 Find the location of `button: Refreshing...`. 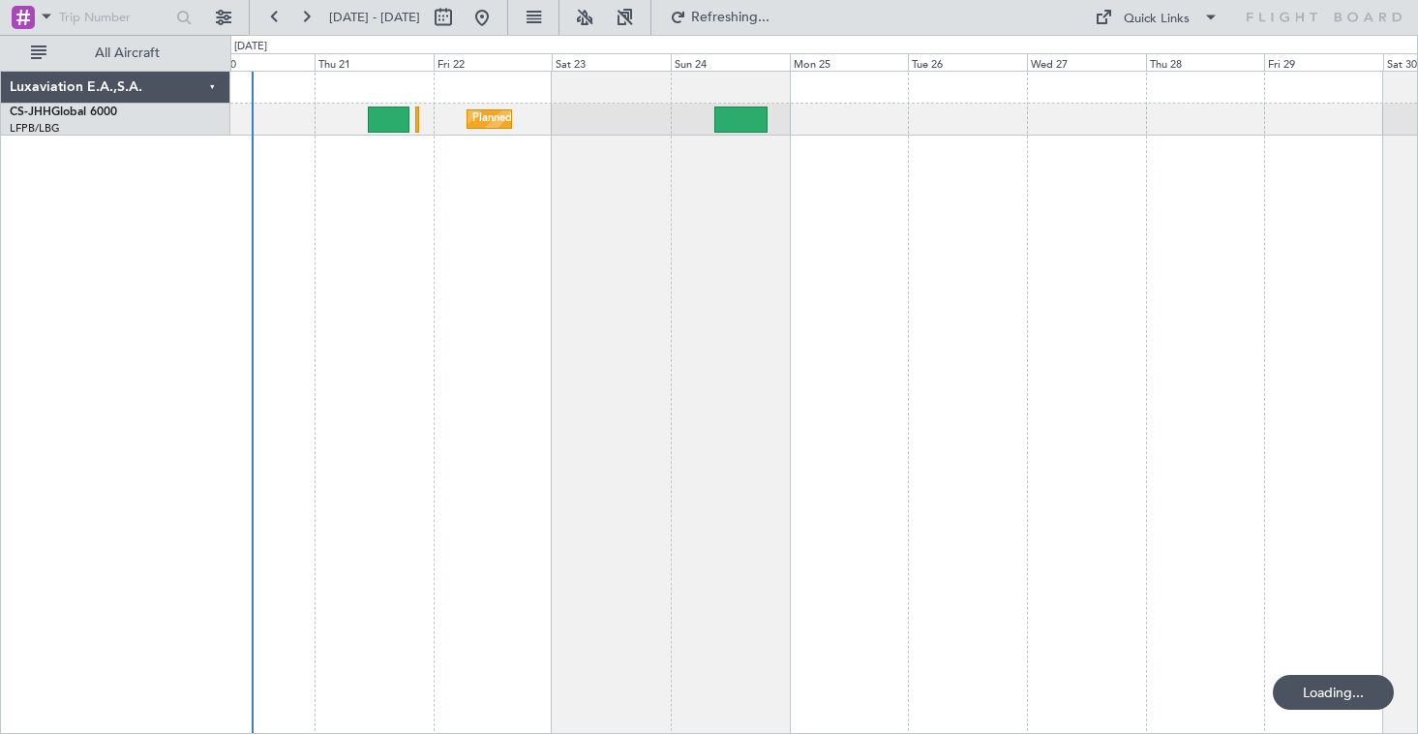

button: Refreshing... is located at coordinates (719, 17).